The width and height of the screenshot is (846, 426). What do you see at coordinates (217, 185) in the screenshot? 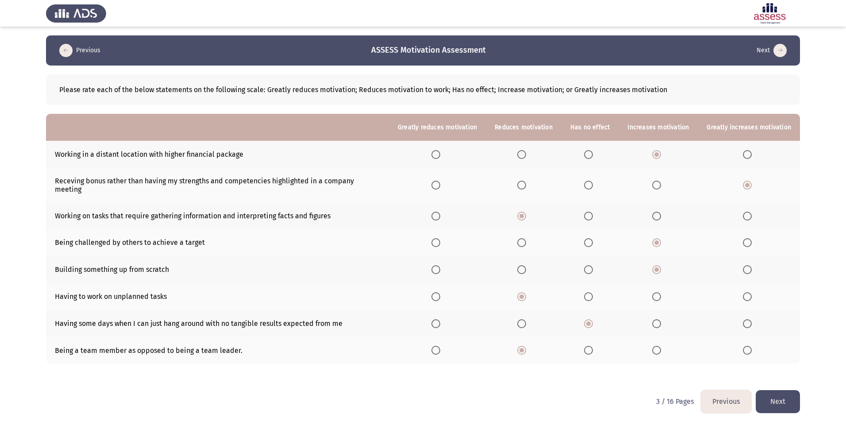
I see `td: Receving bonus rather than having my strengths and competencies highlighted in a company meeting` at bounding box center [217, 185].